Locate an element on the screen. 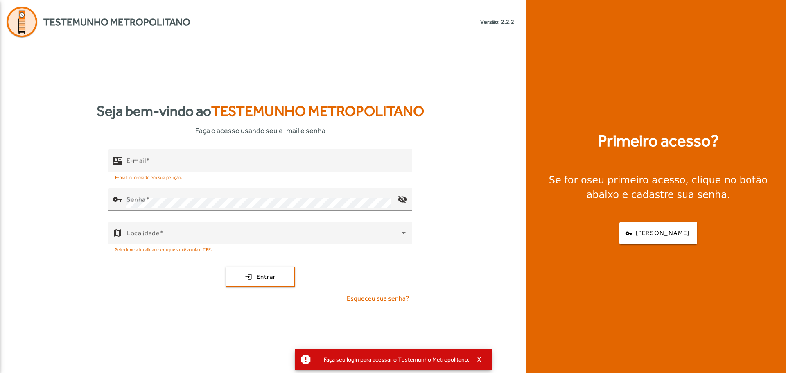  small: Versão: 2.2.2 is located at coordinates (497, 22).